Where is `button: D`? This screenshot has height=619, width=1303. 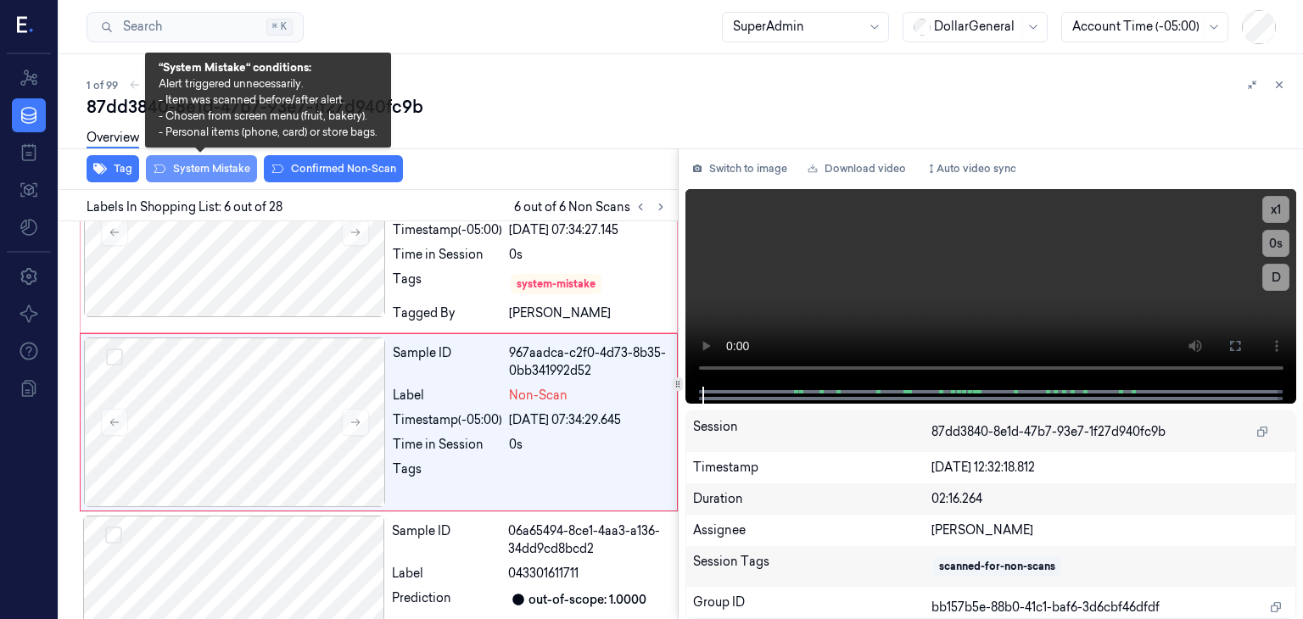 button: D is located at coordinates (1275, 277).